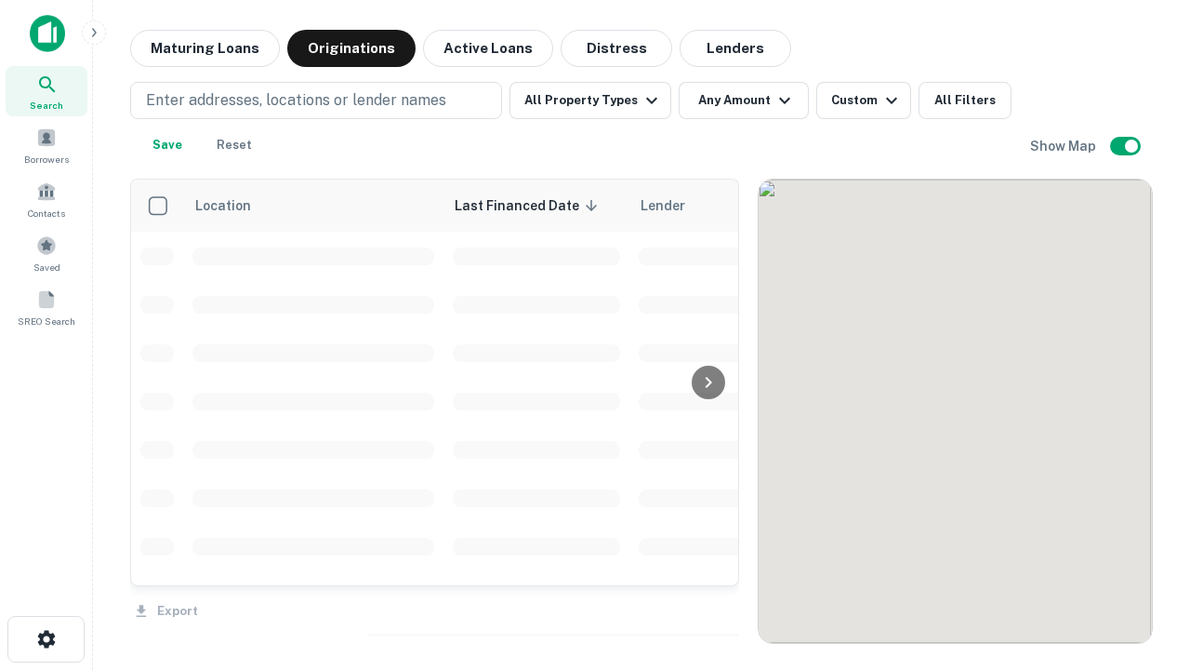 The width and height of the screenshot is (1190, 670). What do you see at coordinates (234, 206) in the screenshot?
I see `span: Location` at bounding box center [234, 206].